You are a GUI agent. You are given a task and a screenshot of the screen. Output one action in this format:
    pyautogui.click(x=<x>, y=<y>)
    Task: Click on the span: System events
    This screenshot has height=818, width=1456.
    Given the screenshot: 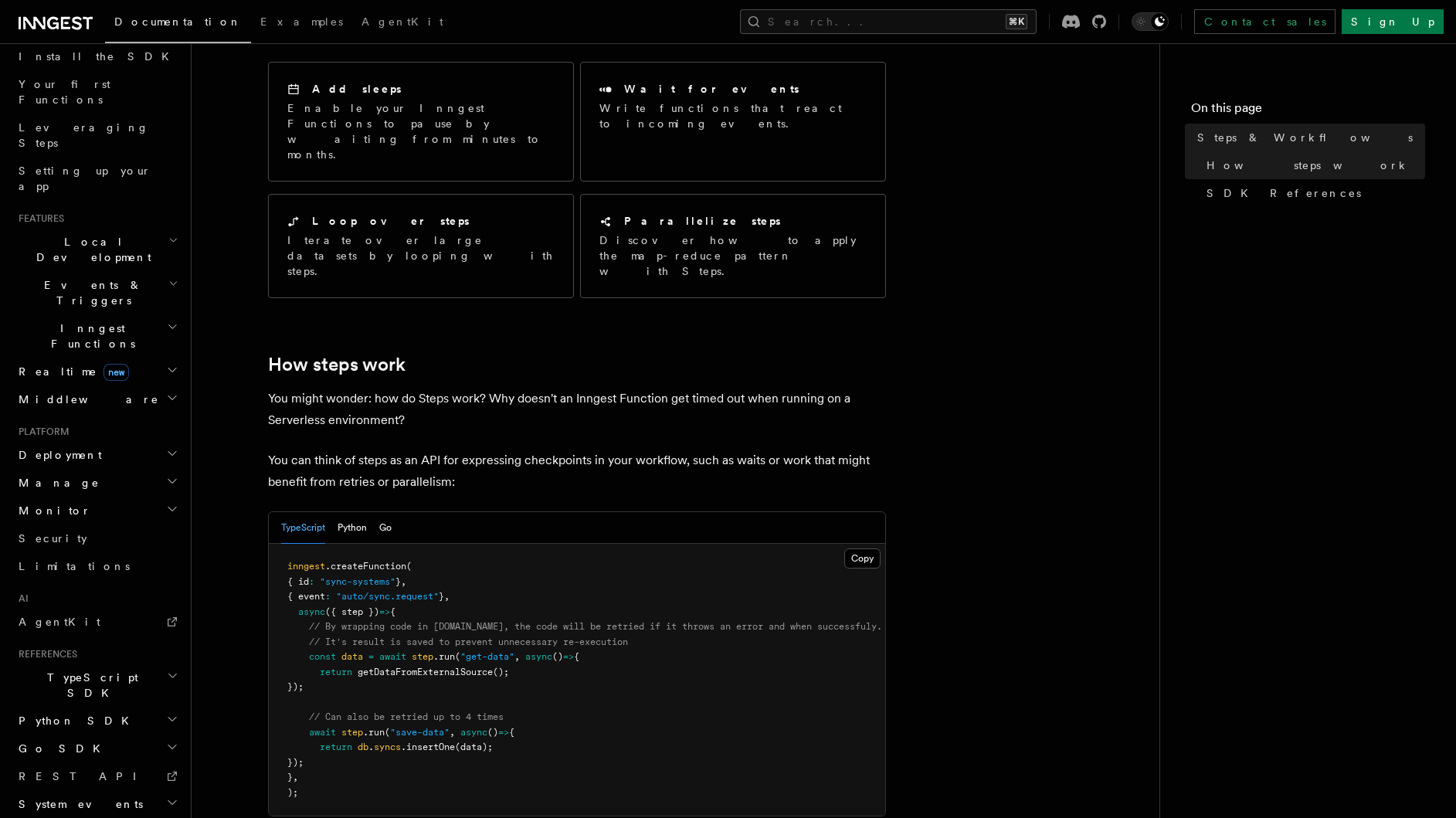 What is the action you would take?
    pyautogui.click(x=77, y=804)
    